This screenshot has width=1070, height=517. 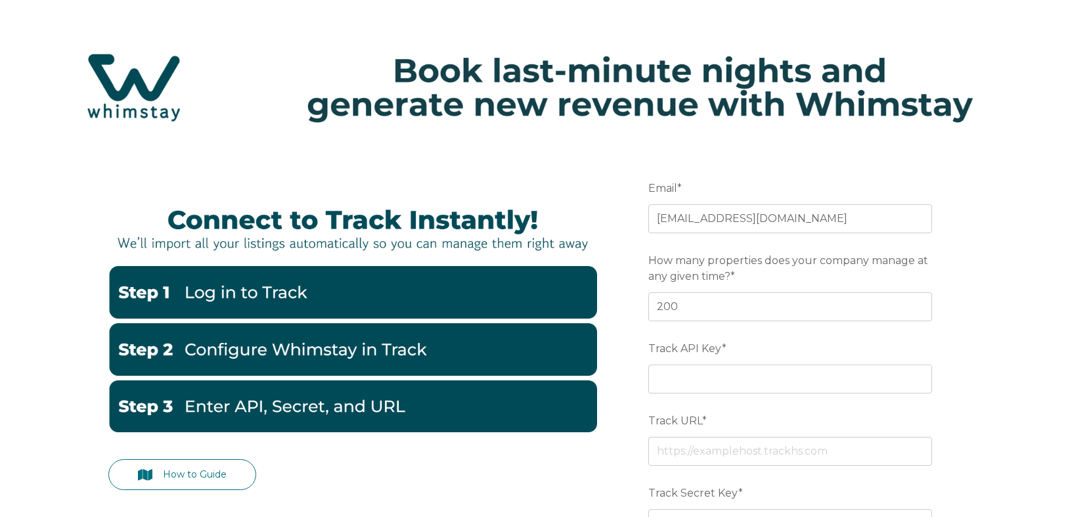 I want to click on input: https://examplehost.trackhs.com, so click(x=791, y=451).